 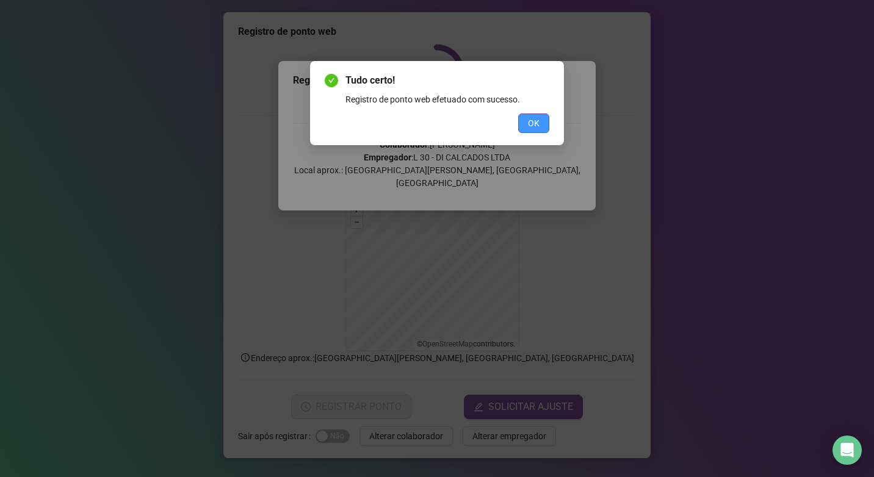 What do you see at coordinates (533, 123) in the screenshot?
I see `span: OK` at bounding box center [533, 123].